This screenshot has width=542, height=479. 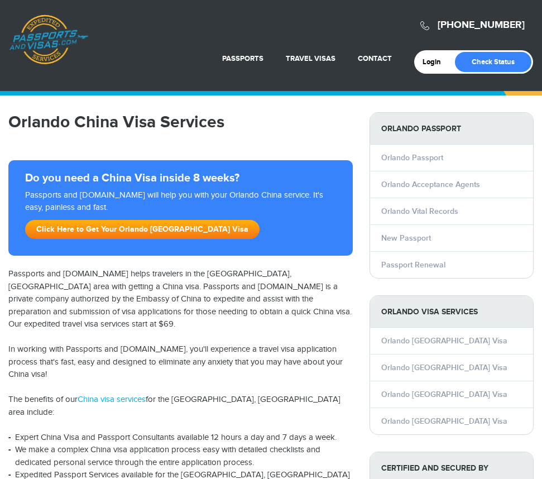 I want to click on li: We make a complex China visa application process easy with detailed checklists and dedicated pers..., so click(x=180, y=456).